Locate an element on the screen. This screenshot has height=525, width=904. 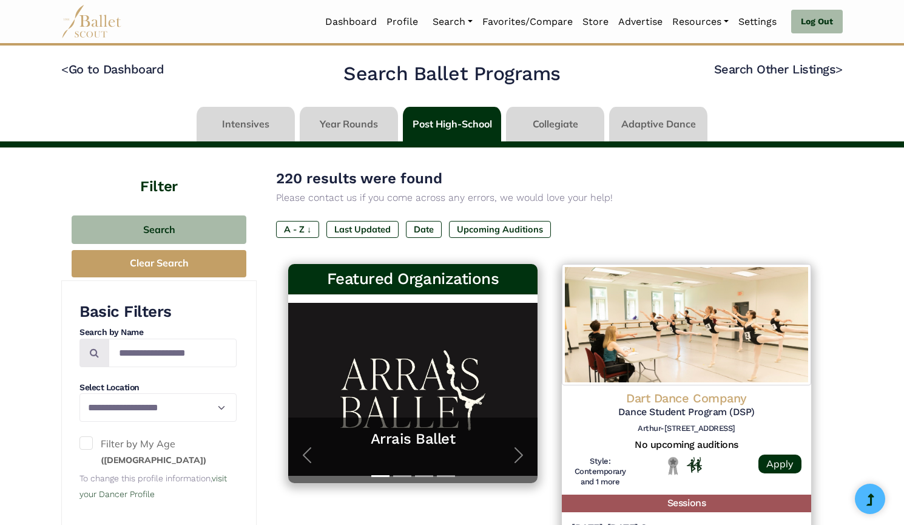
button: Slide 1 is located at coordinates (380, 476).